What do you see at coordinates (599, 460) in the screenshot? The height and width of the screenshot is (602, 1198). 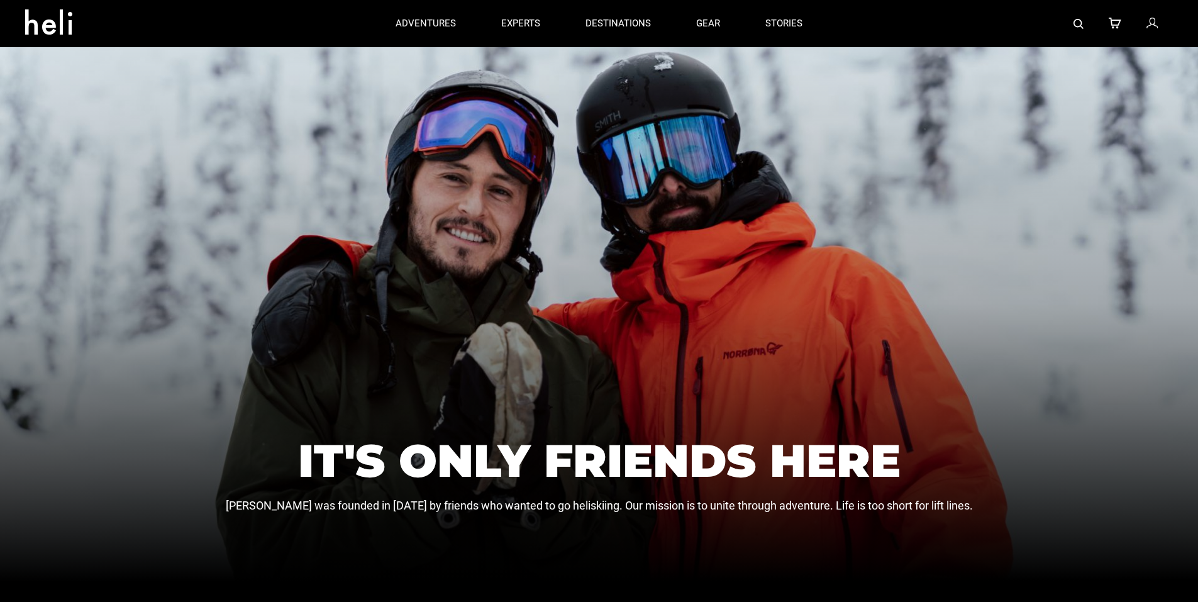 I see `h1: IT'S ONLY FRIENDS HERE` at bounding box center [599, 460].